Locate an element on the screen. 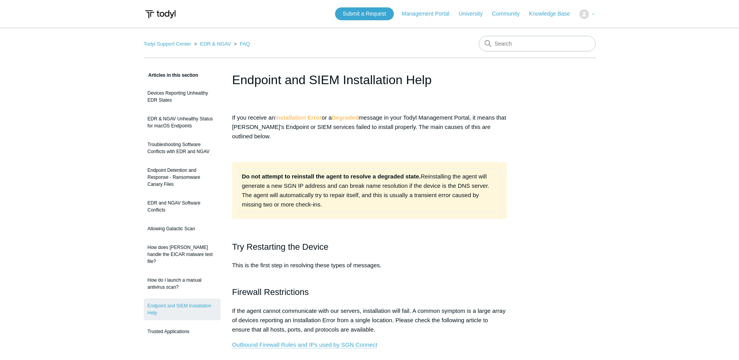  p: This is the first step in resolving these types of messages. is located at coordinates (370, 270).